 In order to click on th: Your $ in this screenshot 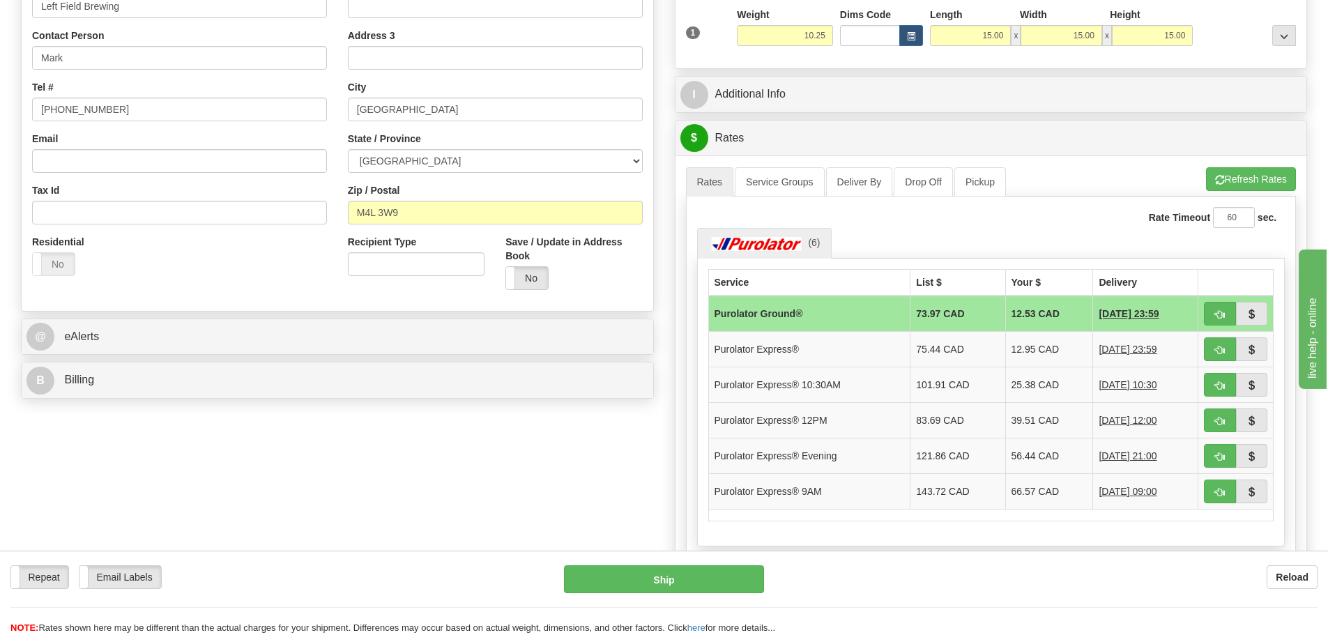, I will do `click(1049, 282)`.